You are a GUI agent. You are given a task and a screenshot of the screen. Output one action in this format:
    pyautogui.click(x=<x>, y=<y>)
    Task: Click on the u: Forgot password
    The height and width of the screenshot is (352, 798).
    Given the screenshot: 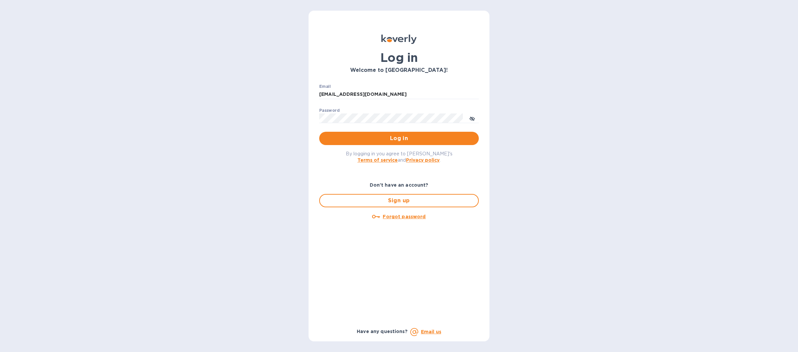 What is the action you would take?
    pyautogui.click(x=404, y=216)
    